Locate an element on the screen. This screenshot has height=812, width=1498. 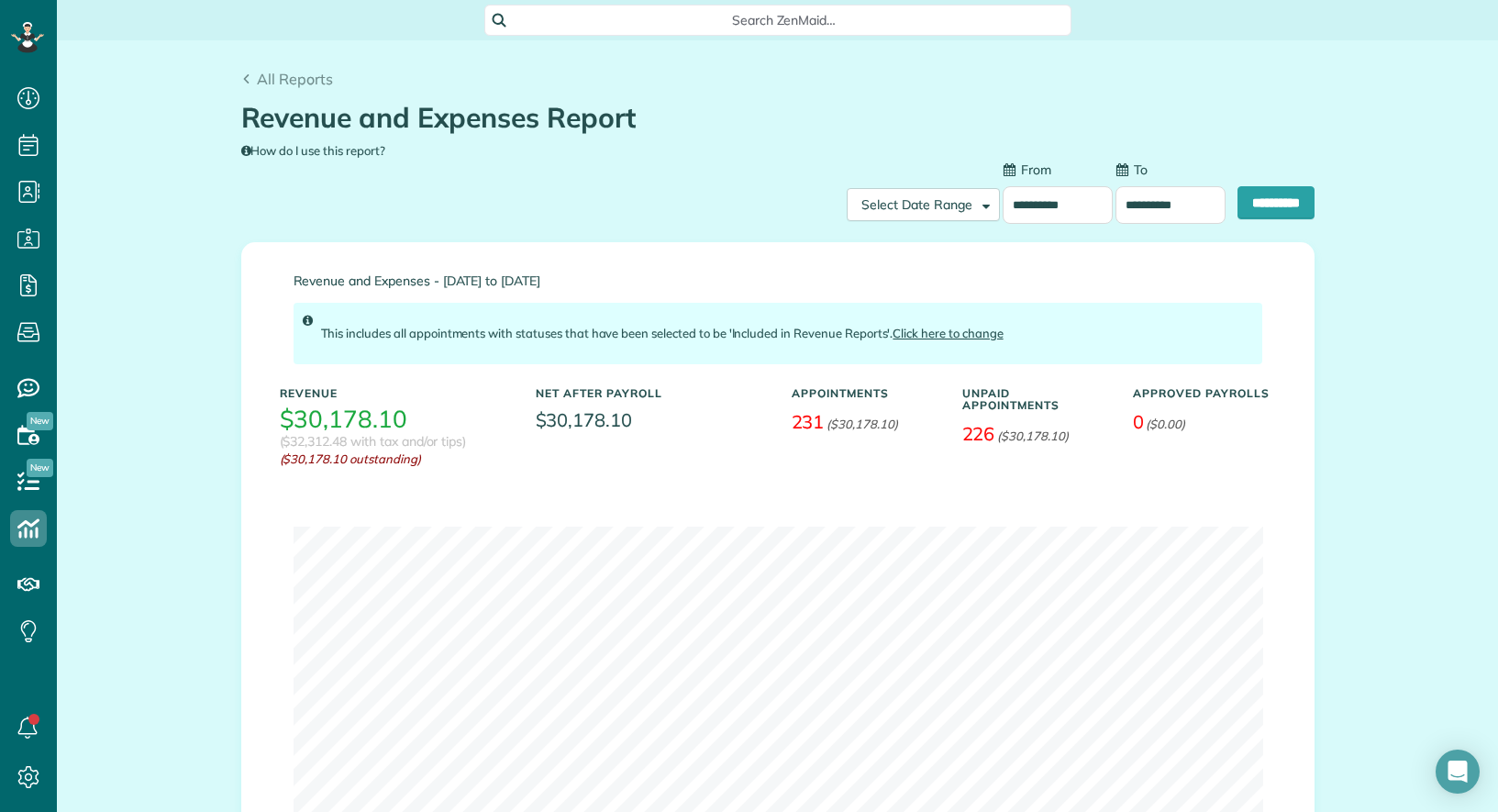
h5: Revenue is located at coordinates (394, 393).